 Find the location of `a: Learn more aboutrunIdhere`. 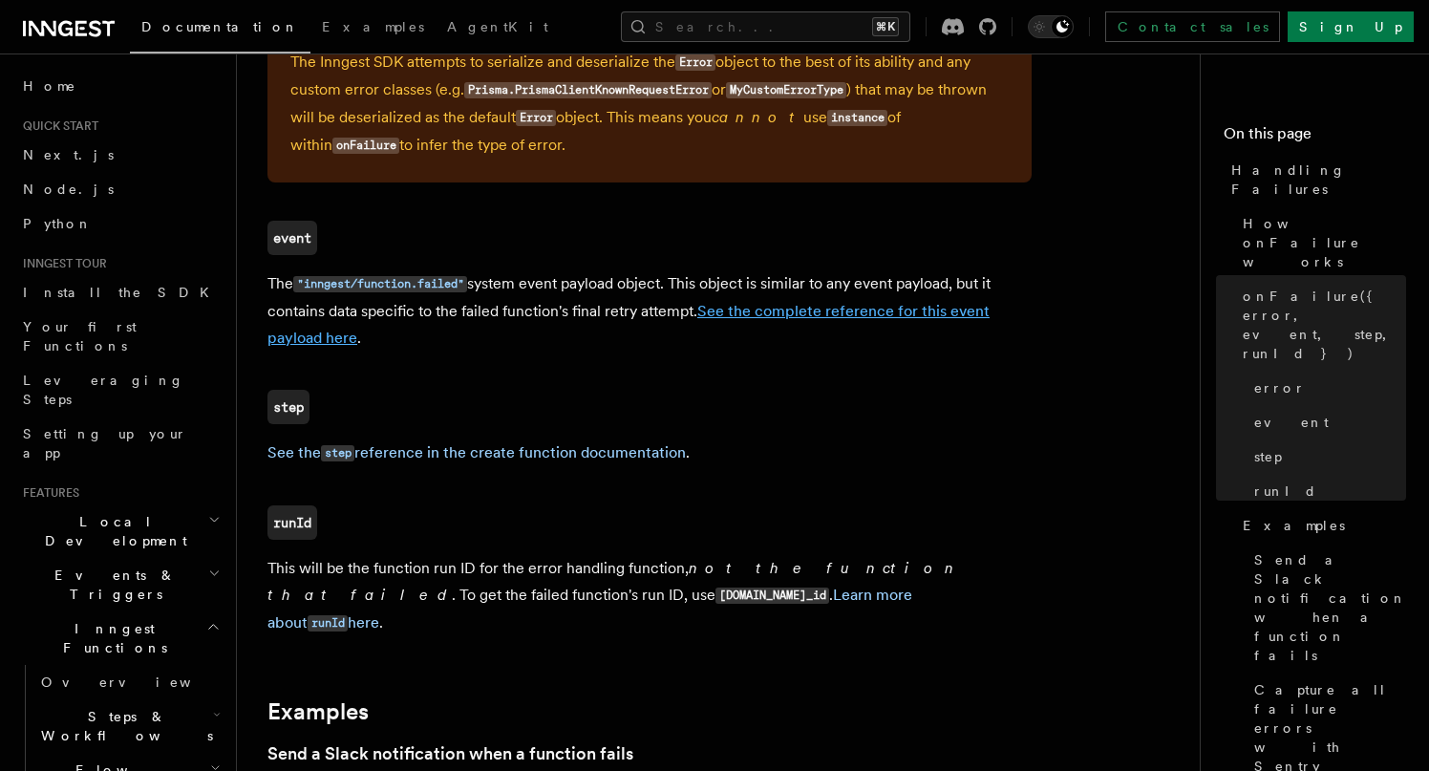

a: Learn more aboutrunIdhere is located at coordinates (589, 608).